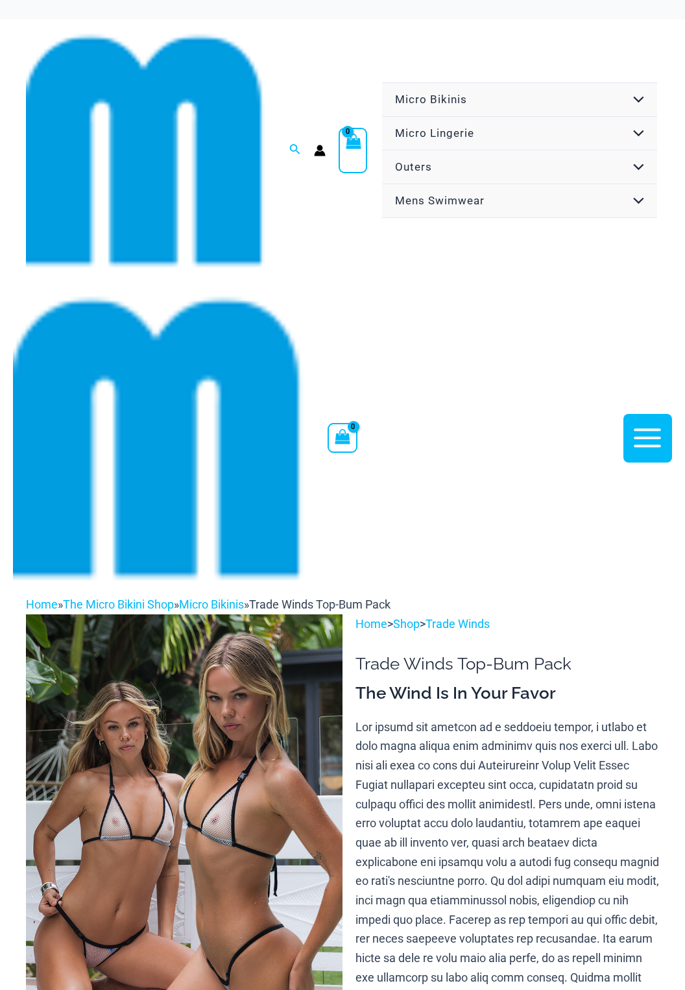  What do you see at coordinates (431, 99) in the screenshot?
I see `span: Micro Bikinis` at bounding box center [431, 99].